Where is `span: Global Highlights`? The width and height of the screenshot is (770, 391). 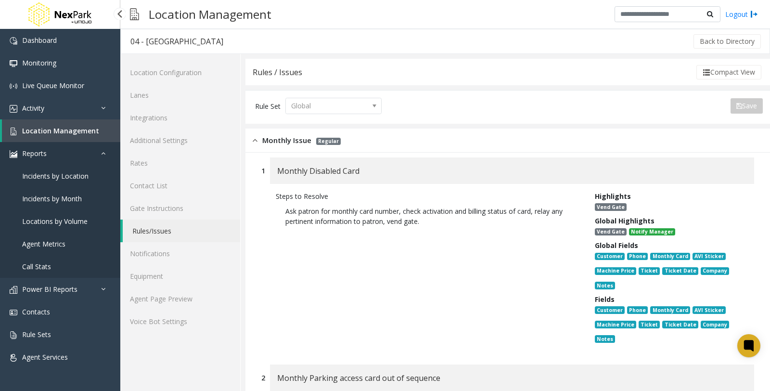
span: Global Highlights is located at coordinates (625, 221).